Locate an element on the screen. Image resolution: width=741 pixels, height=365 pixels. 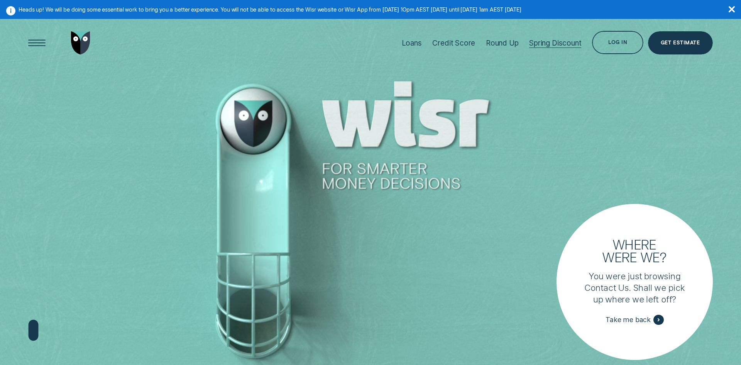
p: You were just browsing Contact Us. Shall we pick up where we left off? is located at coordinates (635, 288).